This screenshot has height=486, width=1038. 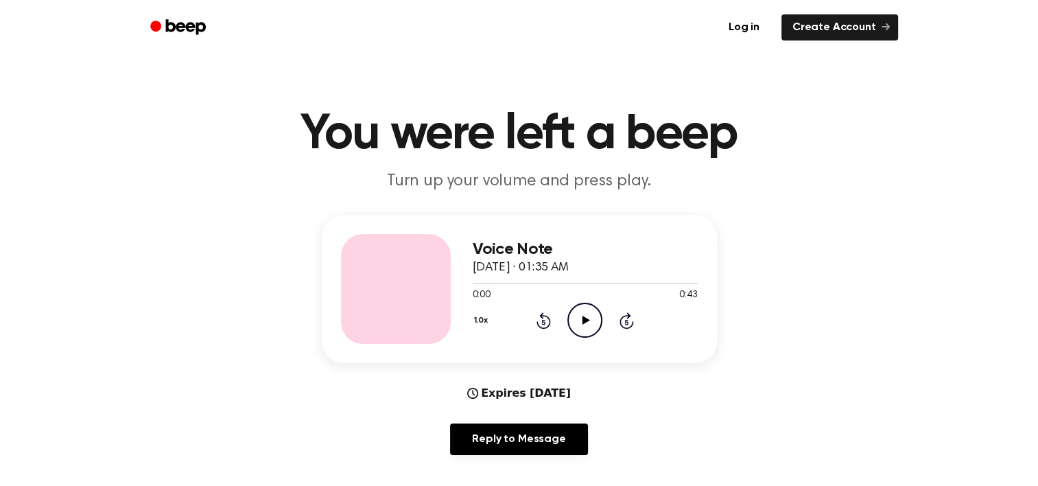 What do you see at coordinates (179, 27) in the screenshot?
I see `a: Beep` at bounding box center [179, 27].